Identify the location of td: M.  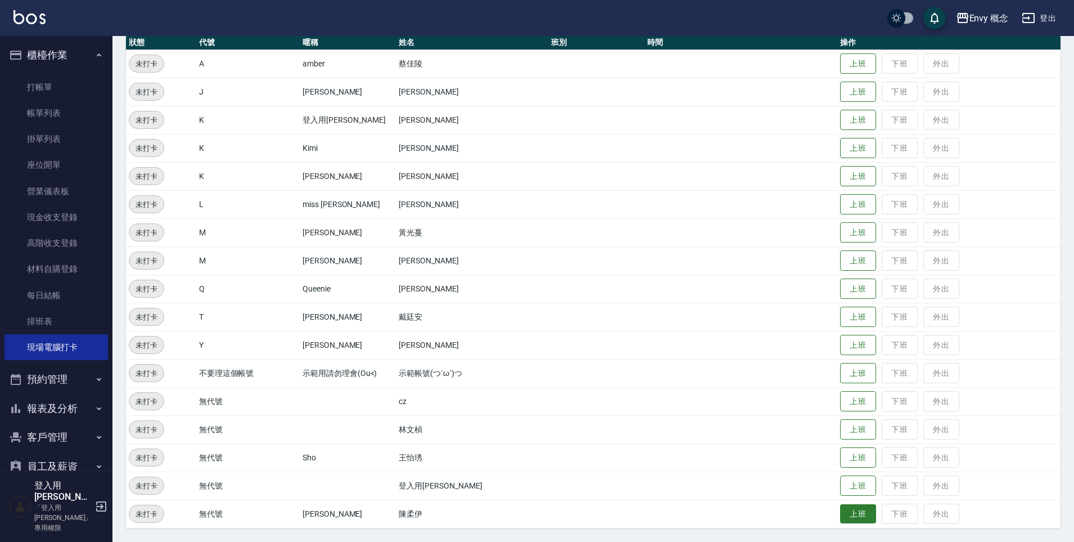
(248, 232).